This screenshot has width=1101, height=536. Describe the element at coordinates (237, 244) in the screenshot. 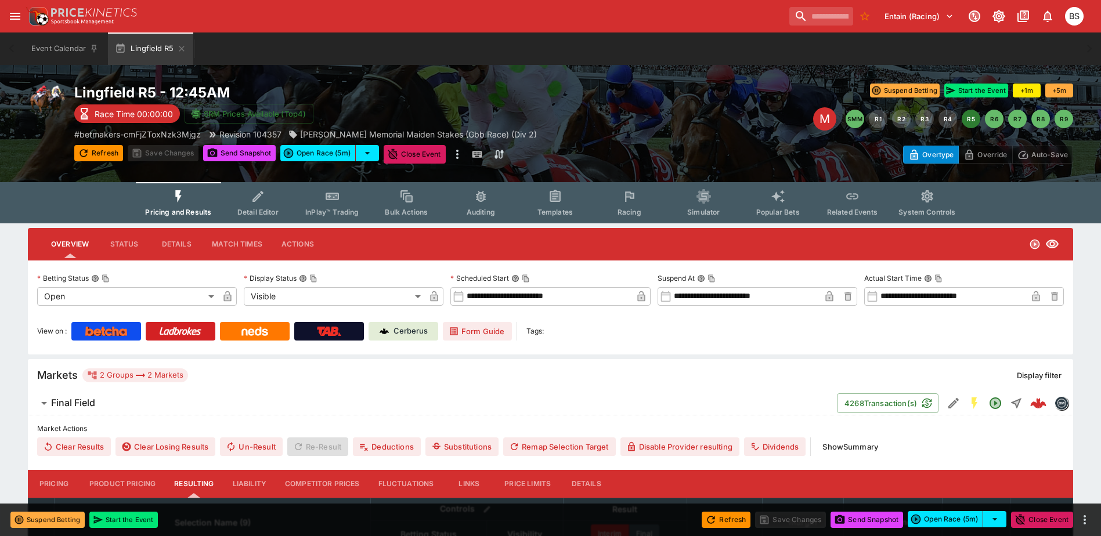

I see `button: Match Times` at that location.